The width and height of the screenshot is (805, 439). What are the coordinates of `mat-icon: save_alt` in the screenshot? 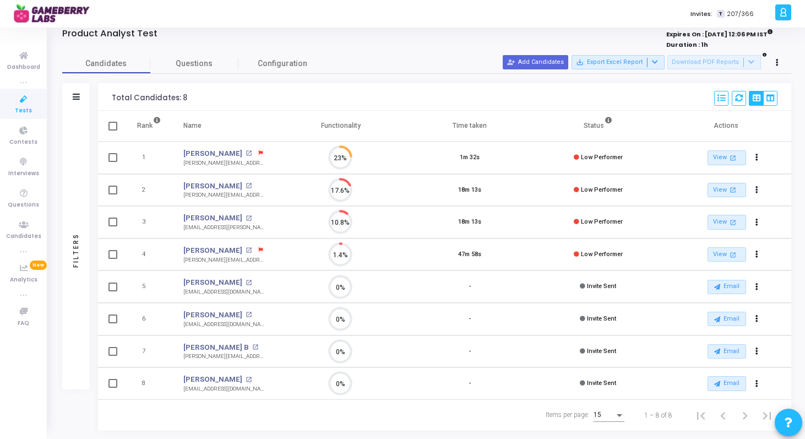 It's located at (580, 62).